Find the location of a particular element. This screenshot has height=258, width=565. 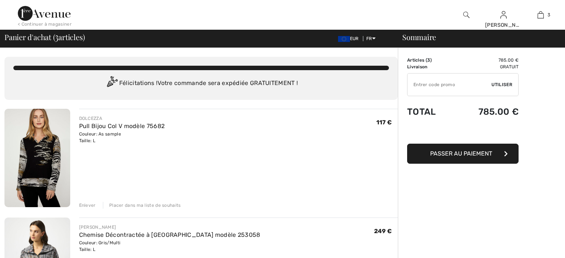

span: 249 € is located at coordinates (383, 231).